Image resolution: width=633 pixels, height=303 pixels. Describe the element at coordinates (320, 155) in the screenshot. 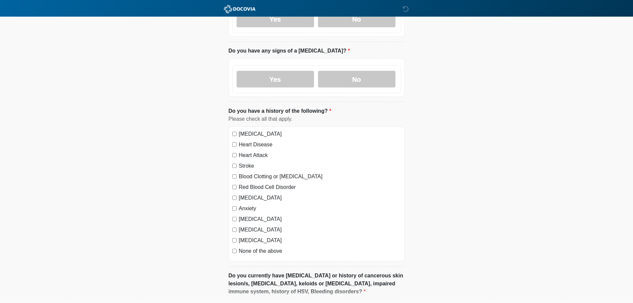

I see `label: Heart Attack` at that location.